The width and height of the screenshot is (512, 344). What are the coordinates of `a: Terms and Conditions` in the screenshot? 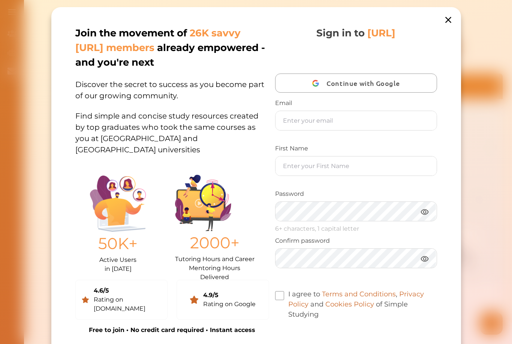 It's located at (358, 294).